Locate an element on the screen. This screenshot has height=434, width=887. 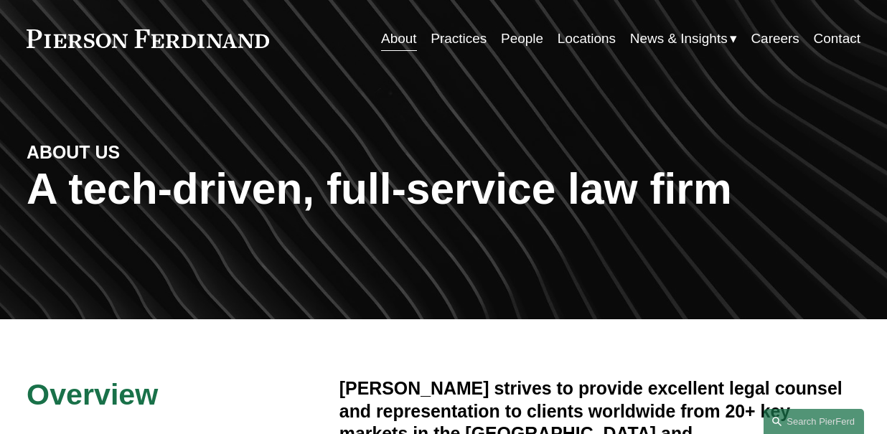
a: Search this site is located at coordinates (814, 421).